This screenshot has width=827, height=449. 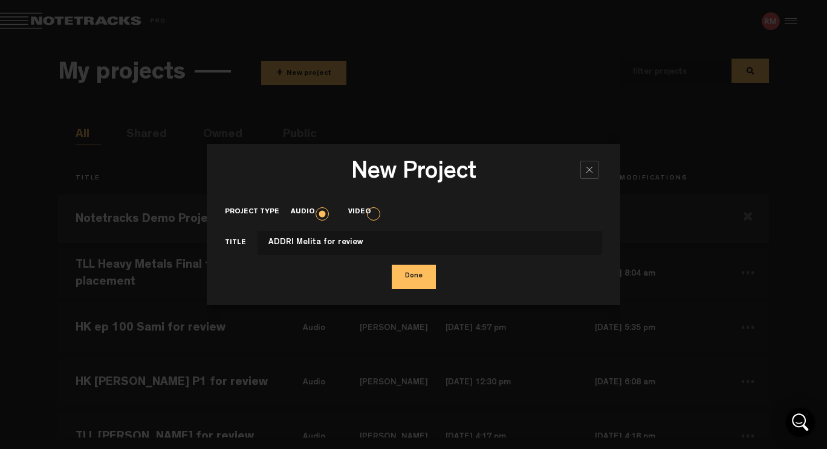 What do you see at coordinates (241, 245) in the screenshot?
I see `label: Title` at bounding box center [241, 245].